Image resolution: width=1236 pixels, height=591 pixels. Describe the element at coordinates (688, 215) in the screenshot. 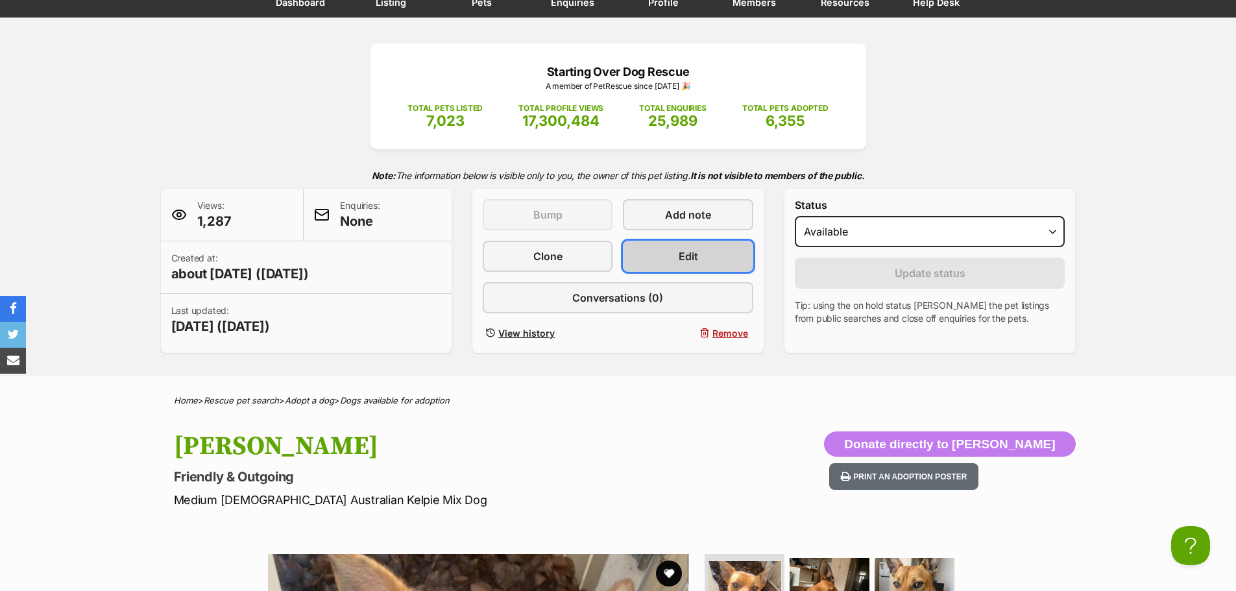

I see `a: Add note` at that location.